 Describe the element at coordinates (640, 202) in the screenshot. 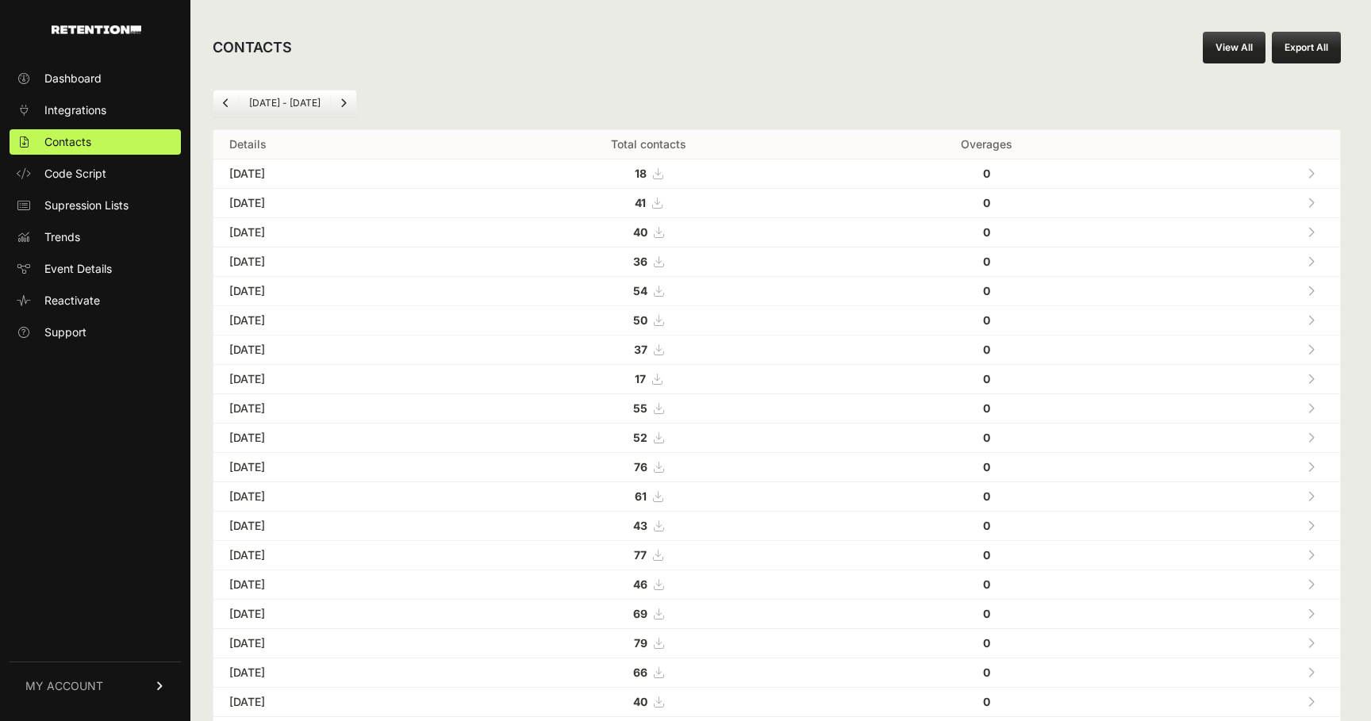

I see `strong: 41` at that location.